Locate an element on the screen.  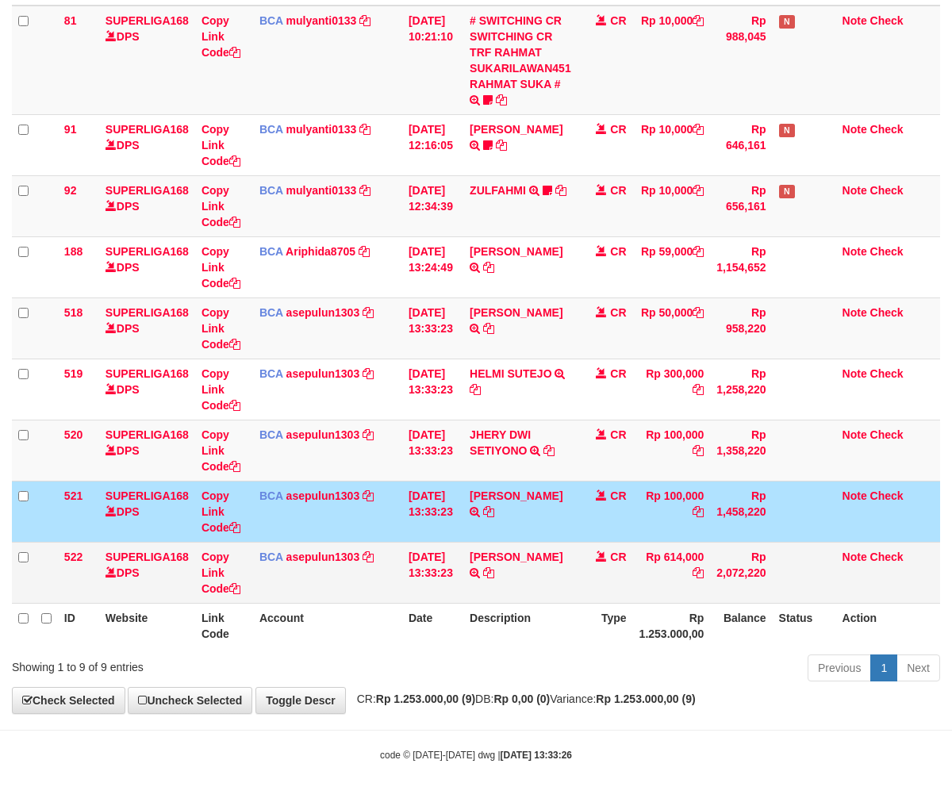
a: Previous is located at coordinates (840, 668).